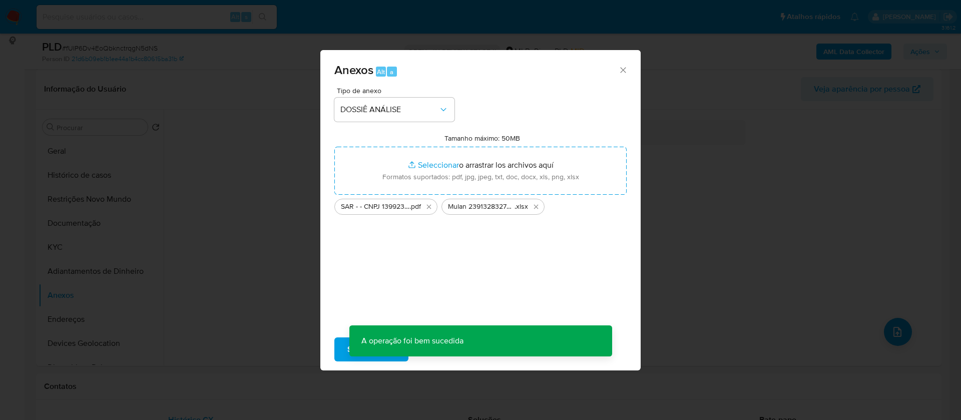 The width and height of the screenshot is (961, 420). What do you see at coordinates (395, 110) in the screenshot?
I see `button: DOSSIÊ ANÁLISE` at bounding box center [395, 110].